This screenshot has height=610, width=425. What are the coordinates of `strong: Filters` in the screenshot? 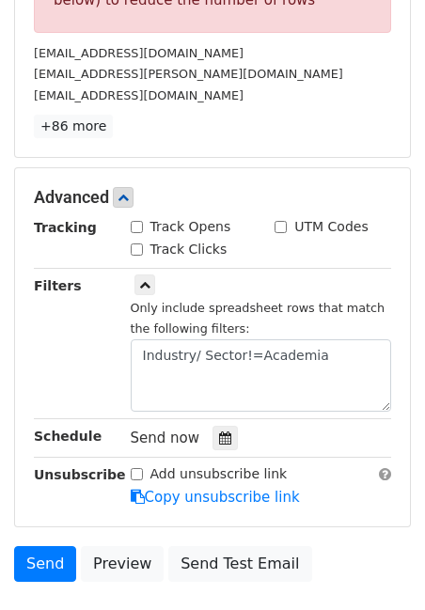 It's located at (57, 286).